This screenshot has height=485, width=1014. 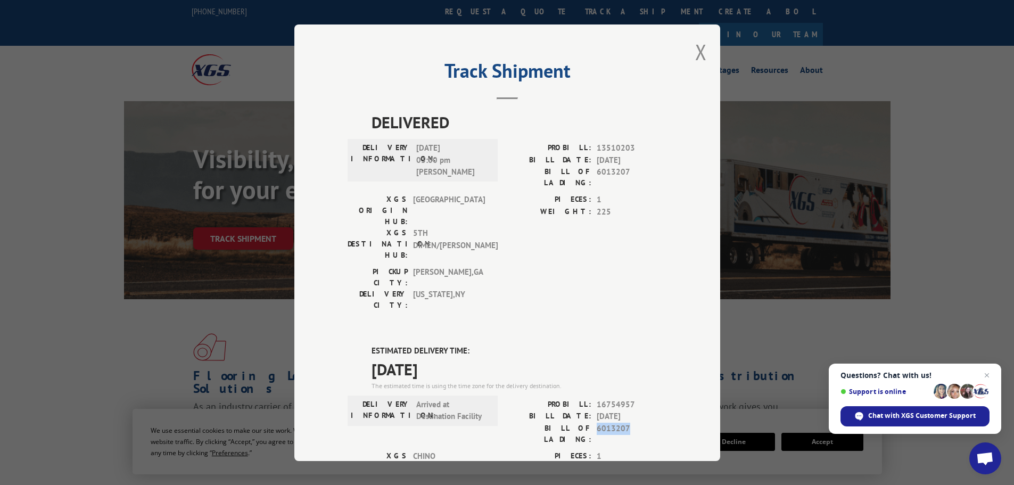 I want to click on label: WEIGHT:, so click(x=549, y=211).